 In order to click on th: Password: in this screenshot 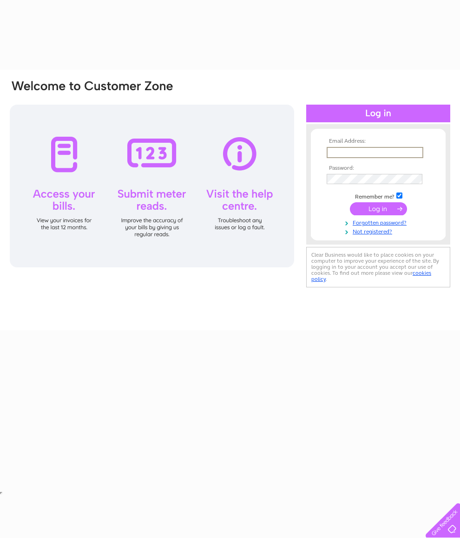, I will do `click(379, 168)`.